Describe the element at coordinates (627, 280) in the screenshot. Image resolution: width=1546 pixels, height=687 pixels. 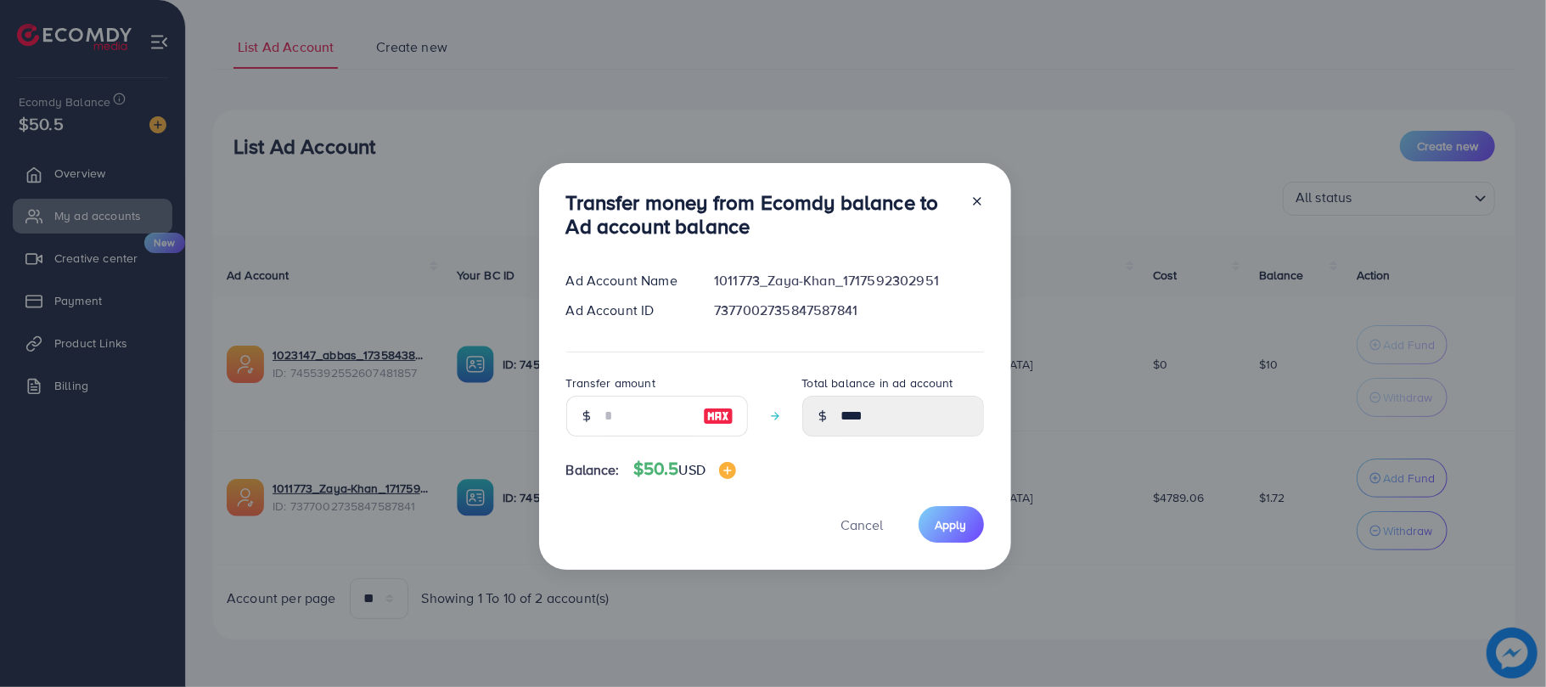
I see `div: Ad Account Name` at that location.